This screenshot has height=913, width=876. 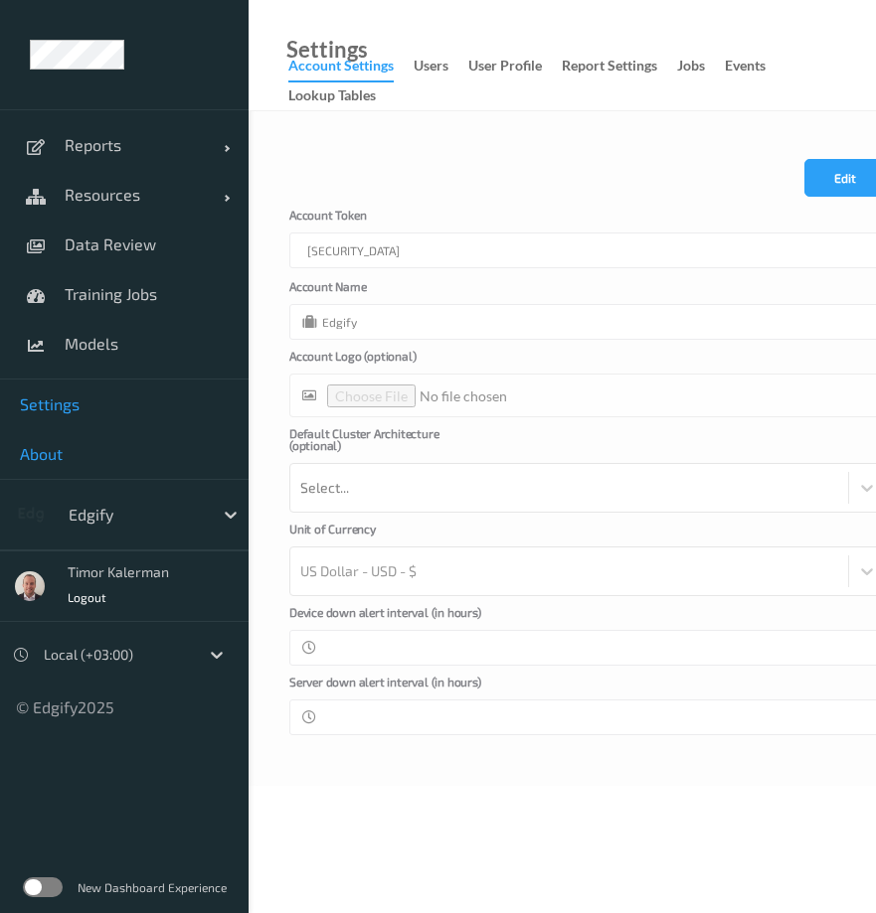 What do you see at coordinates (342, 96) in the screenshot?
I see `a: Lookup Tables` at bounding box center [342, 96].